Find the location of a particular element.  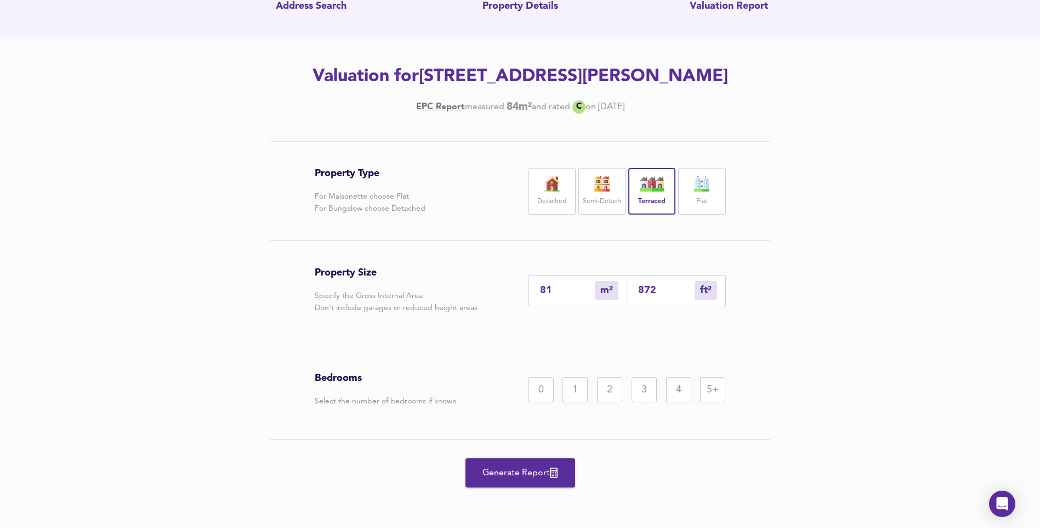

input: Enter sqm is located at coordinates (568, 290).